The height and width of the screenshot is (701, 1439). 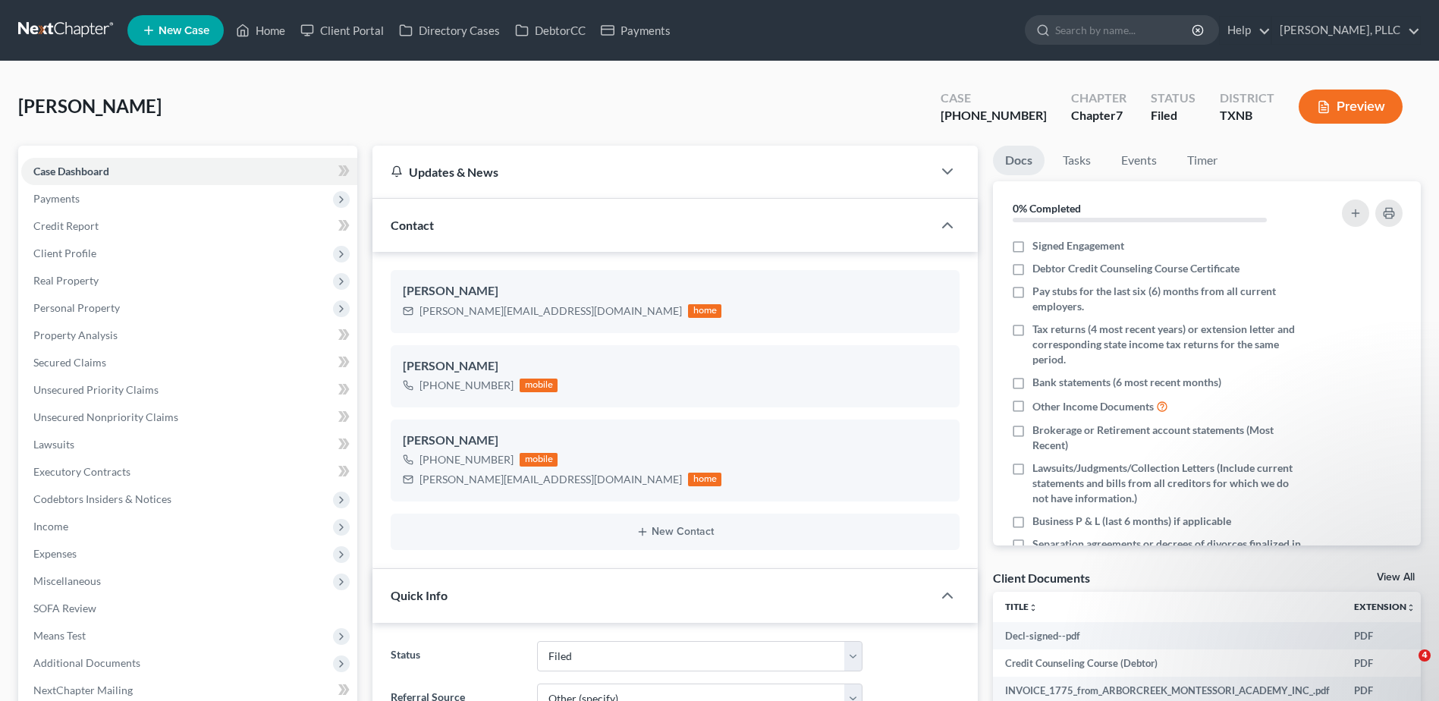 I want to click on span: Property Analysis, so click(x=75, y=334).